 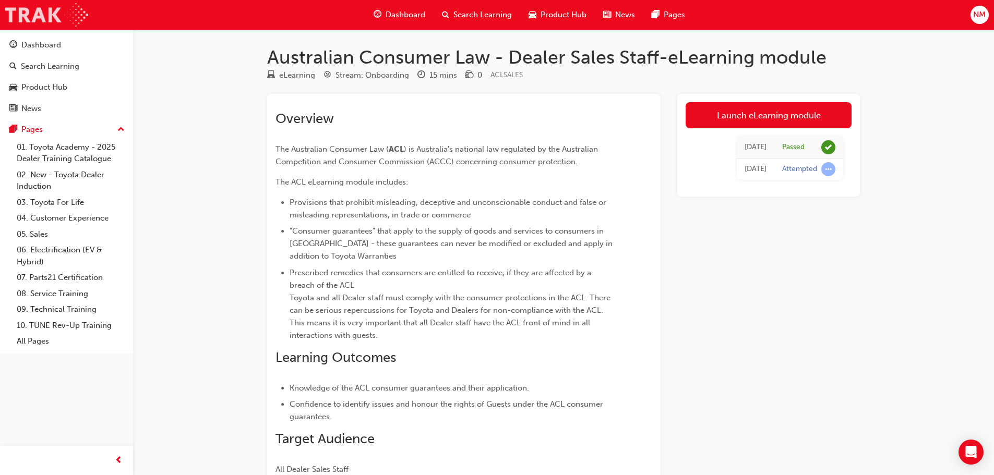 What do you see at coordinates (409, 388) in the screenshot?
I see `span: Knowledge of the ACL consumer guarantees and their application.` at bounding box center [409, 388].